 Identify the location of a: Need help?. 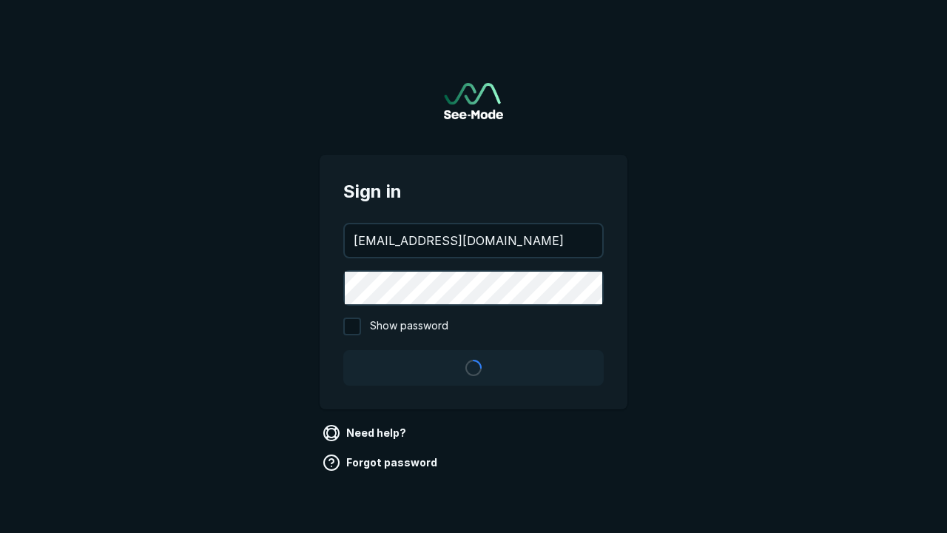
(366, 433).